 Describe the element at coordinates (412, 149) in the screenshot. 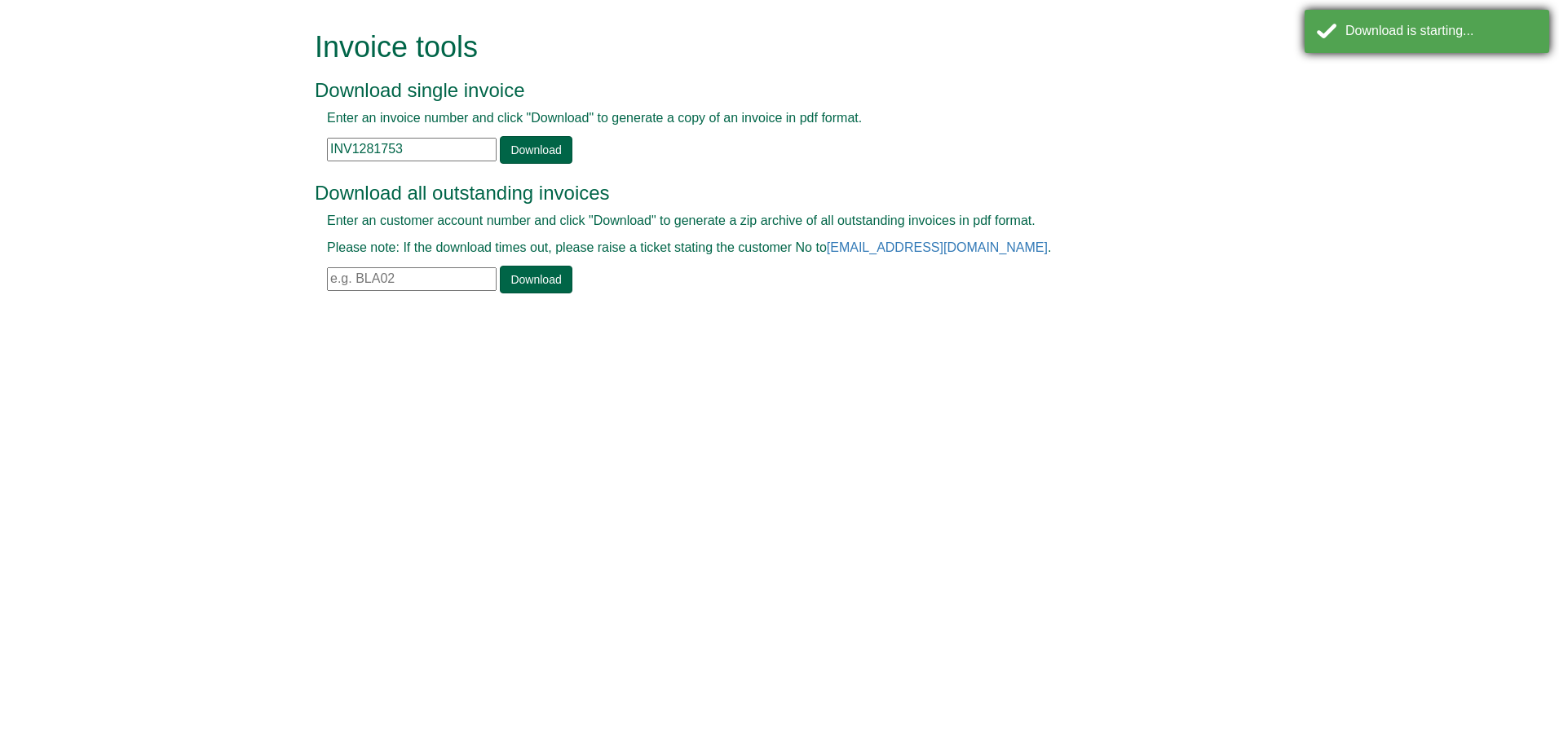

I see `input: e.g. INV1234` at that location.